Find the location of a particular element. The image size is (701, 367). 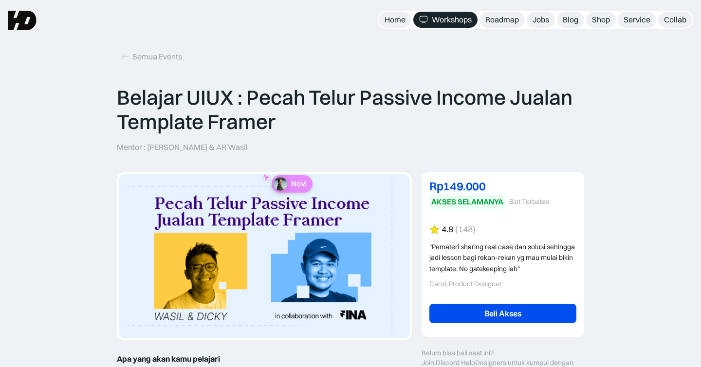

div: "Pemateri sharing real case dan solusi sehingga jadi lesson bagi rekan-rekan yg mau mulai bikin t... is located at coordinates (503, 257).